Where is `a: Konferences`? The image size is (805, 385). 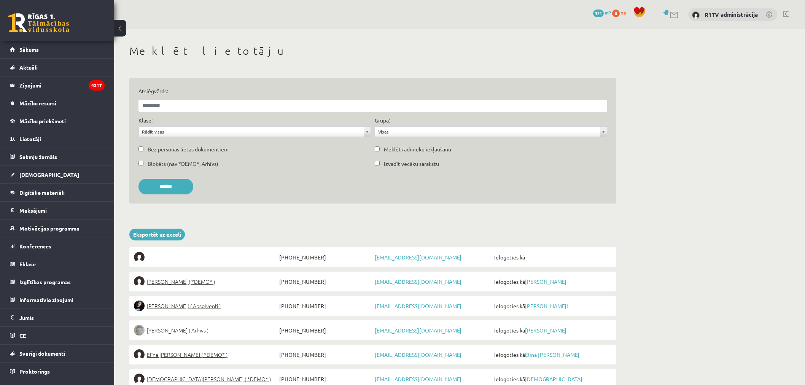 a: Konferences is located at coordinates (57, 246).